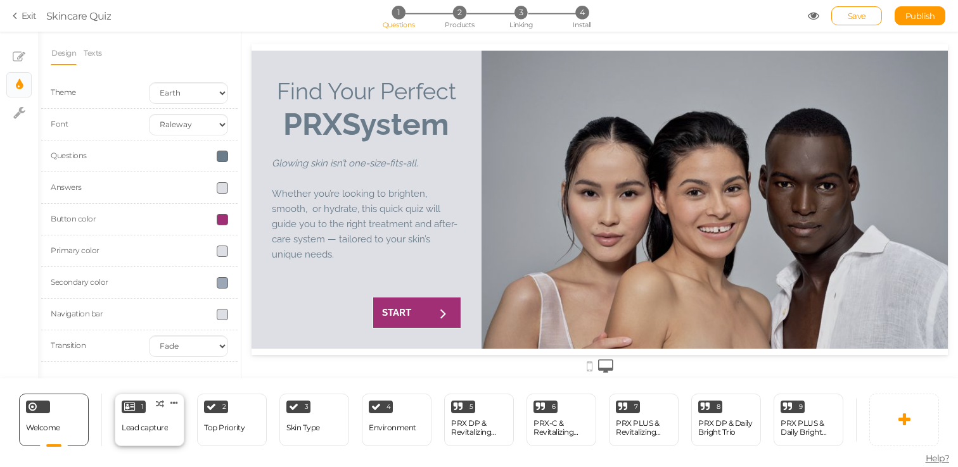 This screenshot has width=958, height=467. Describe the element at coordinates (59, 124) in the screenshot. I see `span: Font` at that location.